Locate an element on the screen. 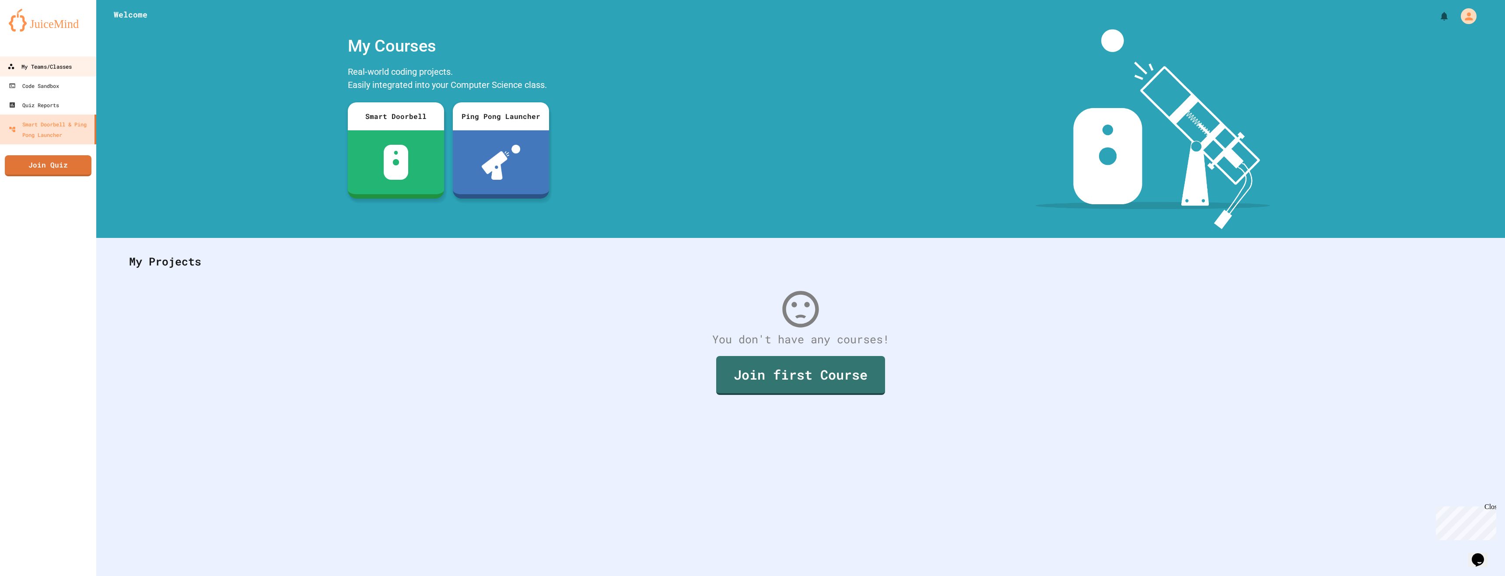  a: Join Quiz is located at coordinates (48, 166).